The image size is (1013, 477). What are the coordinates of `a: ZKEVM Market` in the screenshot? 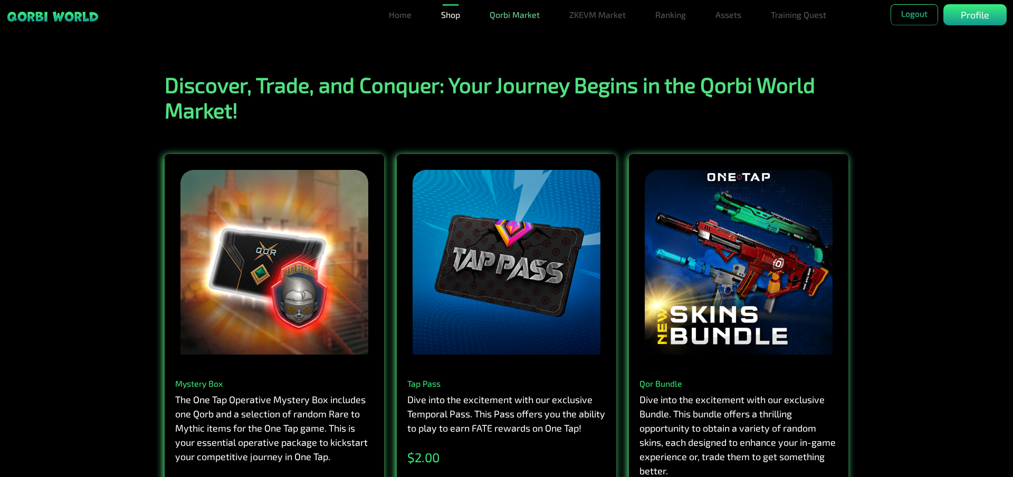 It's located at (597, 15).